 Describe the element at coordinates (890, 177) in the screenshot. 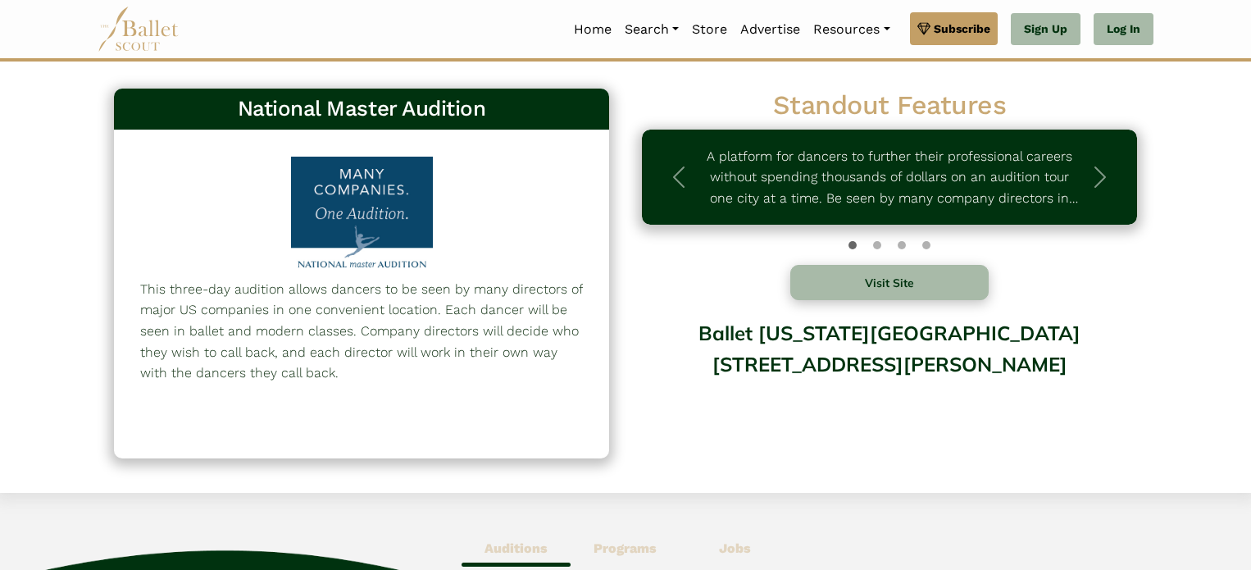

I see `p: A platform for dancers to further their professional careers without spending thousands of dollar...` at that location.